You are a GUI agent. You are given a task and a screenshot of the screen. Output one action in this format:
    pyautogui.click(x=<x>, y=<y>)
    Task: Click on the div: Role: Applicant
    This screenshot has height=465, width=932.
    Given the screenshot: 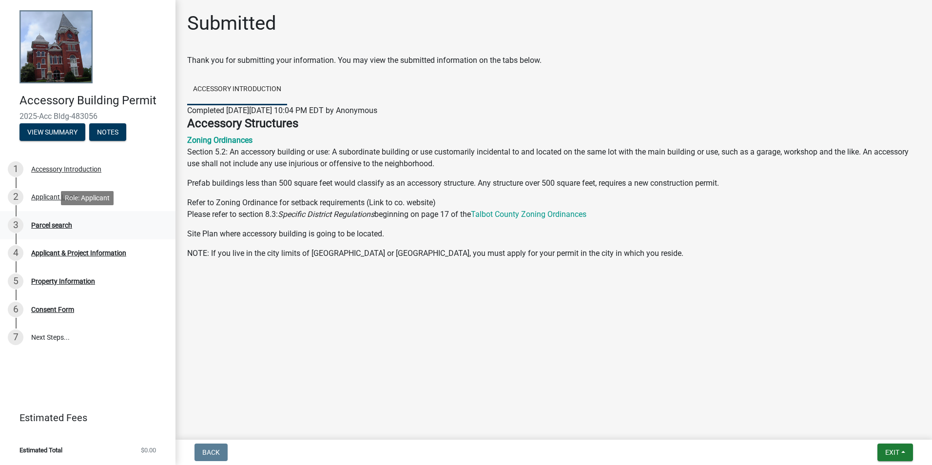 What is the action you would take?
    pyautogui.click(x=87, y=198)
    